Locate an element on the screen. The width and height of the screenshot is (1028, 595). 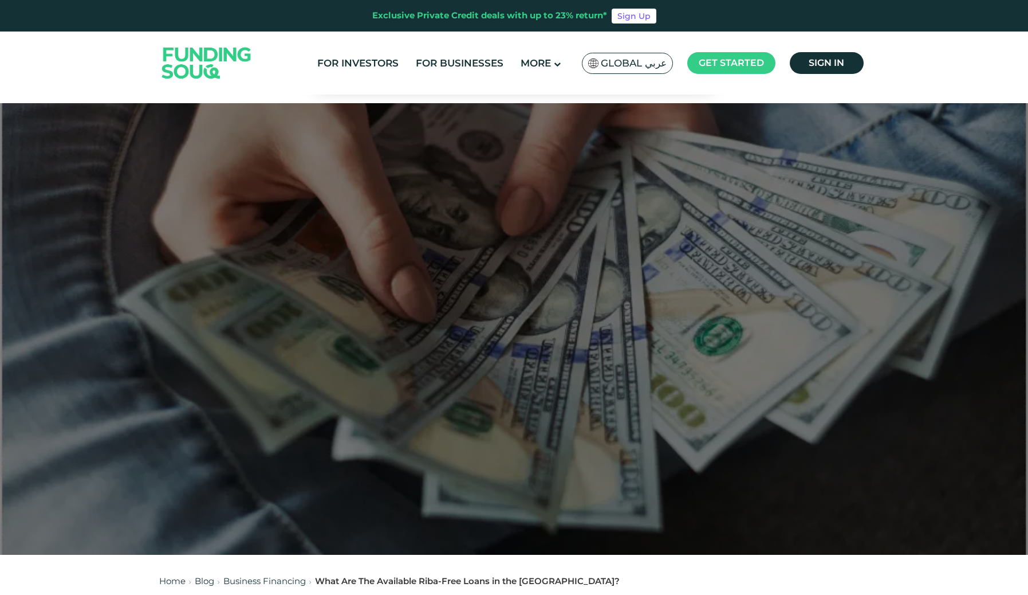
span: More is located at coordinates (536, 63).